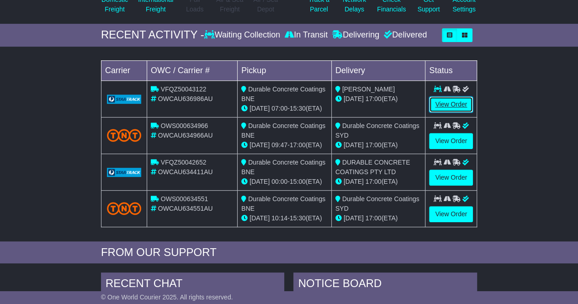 The height and width of the screenshot is (304, 578). What do you see at coordinates (372, 167) in the screenshot?
I see `span: DURABLE CONCRETE COATINGS PTY LTD` at bounding box center [372, 167].